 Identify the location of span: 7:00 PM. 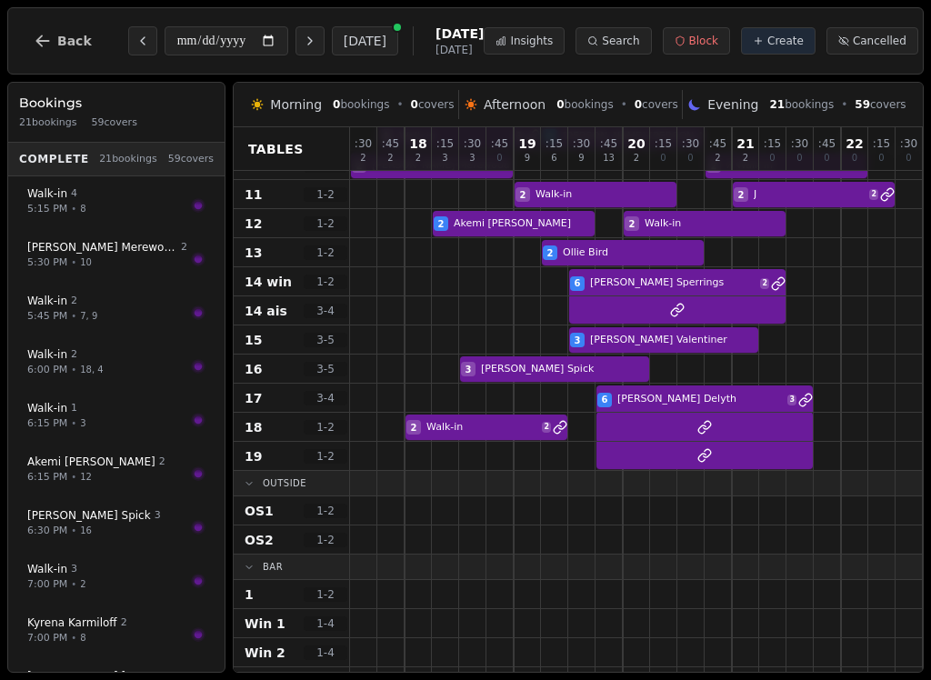
(47, 638).